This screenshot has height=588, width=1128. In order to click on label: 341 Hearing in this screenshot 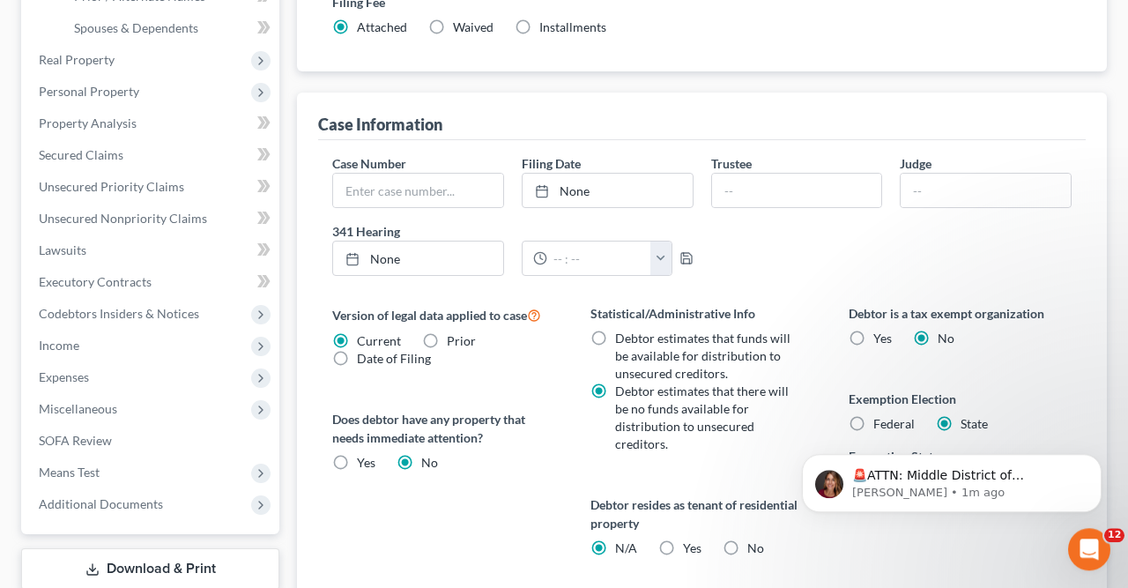, I will do `click(513, 231)`.